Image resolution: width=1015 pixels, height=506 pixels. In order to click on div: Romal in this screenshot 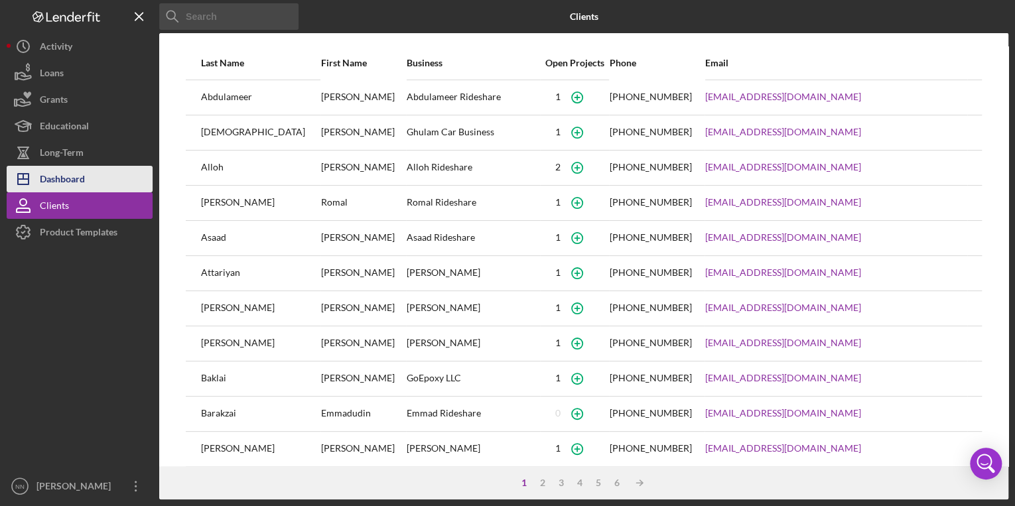, I will do `click(363, 203)`.